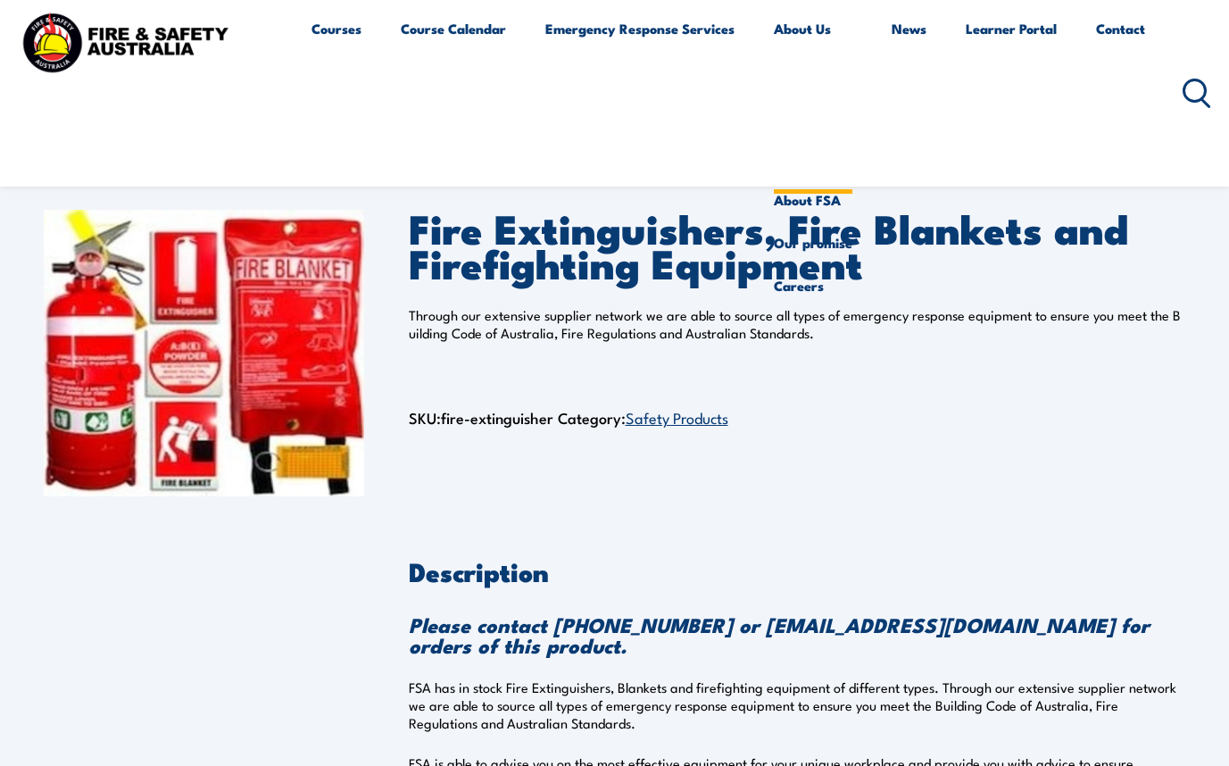 This screenshot has width=1229, height=766. Describe the element at coordinates (813, 200) in the screenshot. I see `a: About FSA` at that location.